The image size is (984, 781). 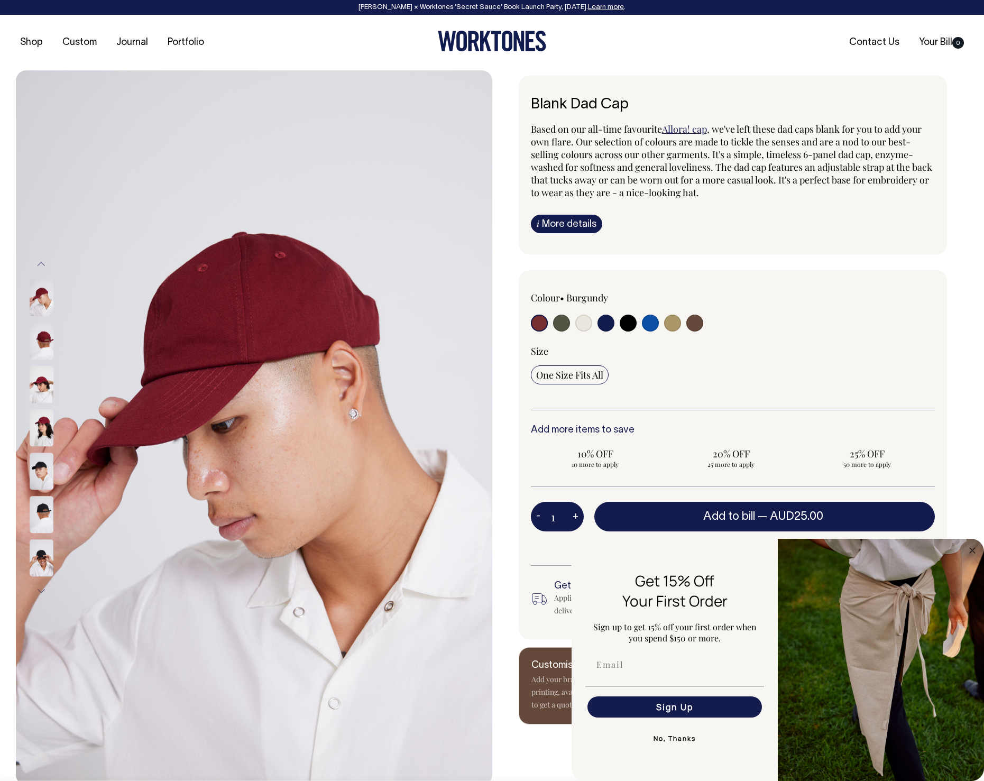 I want to click on input: One Size Fits All, so click(x=570, y=375).